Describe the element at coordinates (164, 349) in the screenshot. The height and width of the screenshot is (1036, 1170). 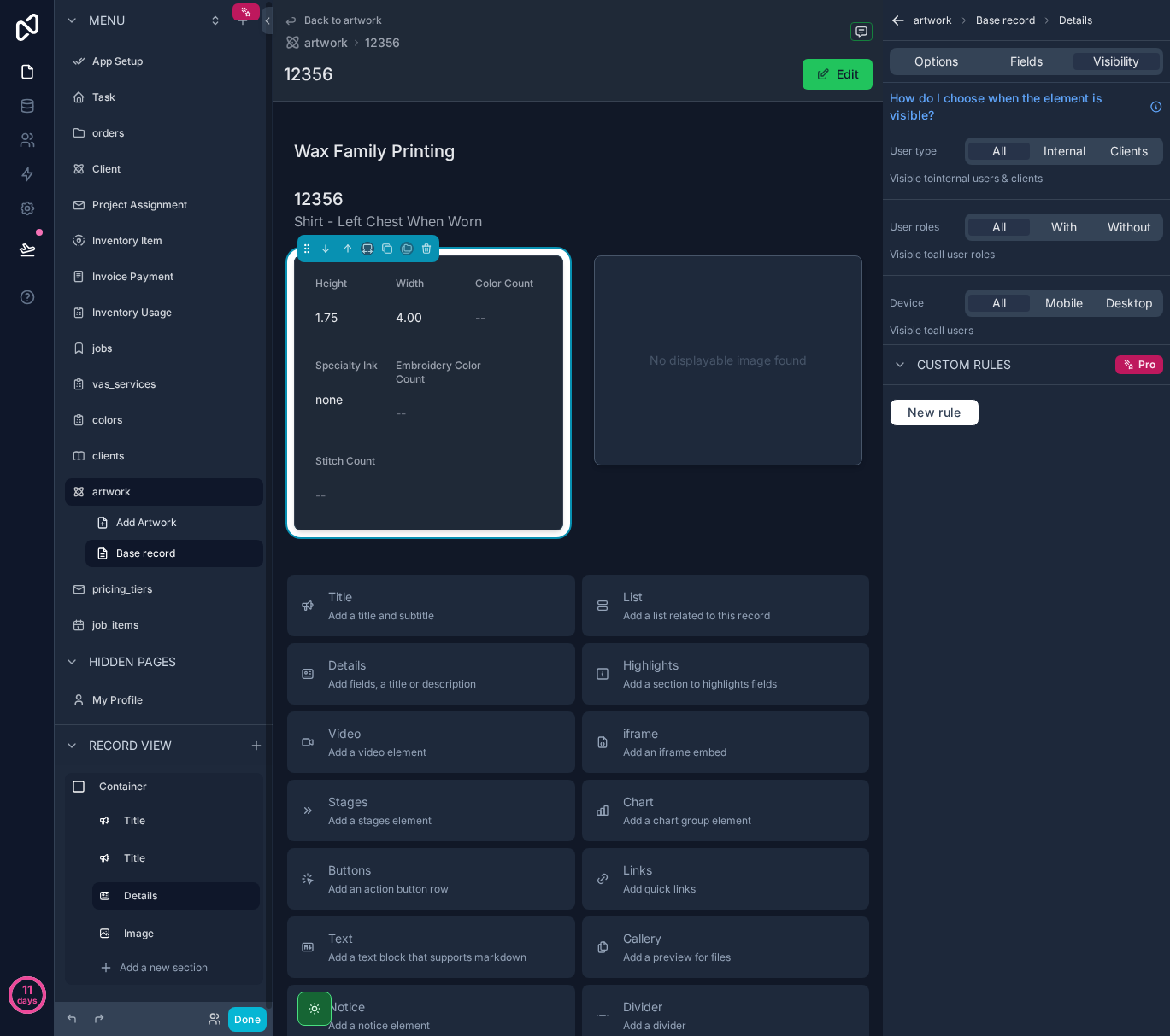
I see `a: jobs` at that location.